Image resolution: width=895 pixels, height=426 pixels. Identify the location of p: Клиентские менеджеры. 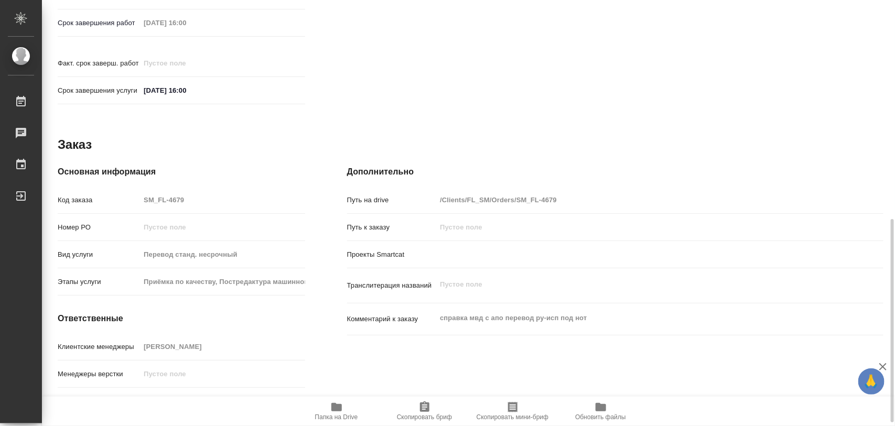
(99, 347).